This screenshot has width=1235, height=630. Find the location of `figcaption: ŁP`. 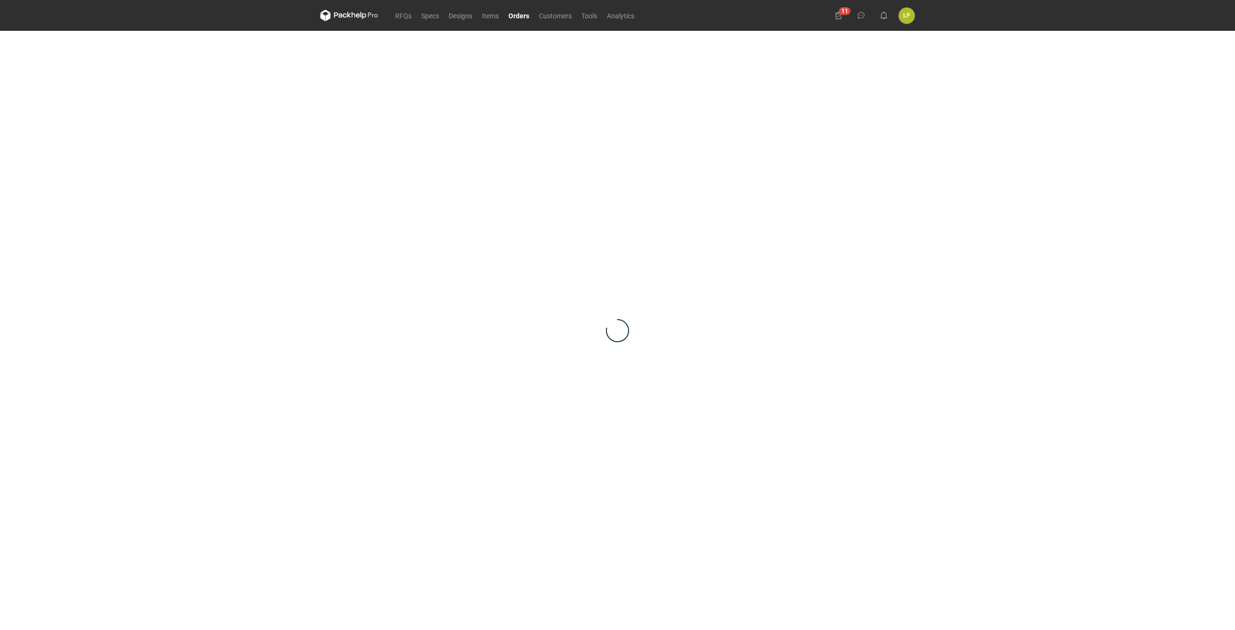

figcaption: ŁP is located at coordinates (906, 15).